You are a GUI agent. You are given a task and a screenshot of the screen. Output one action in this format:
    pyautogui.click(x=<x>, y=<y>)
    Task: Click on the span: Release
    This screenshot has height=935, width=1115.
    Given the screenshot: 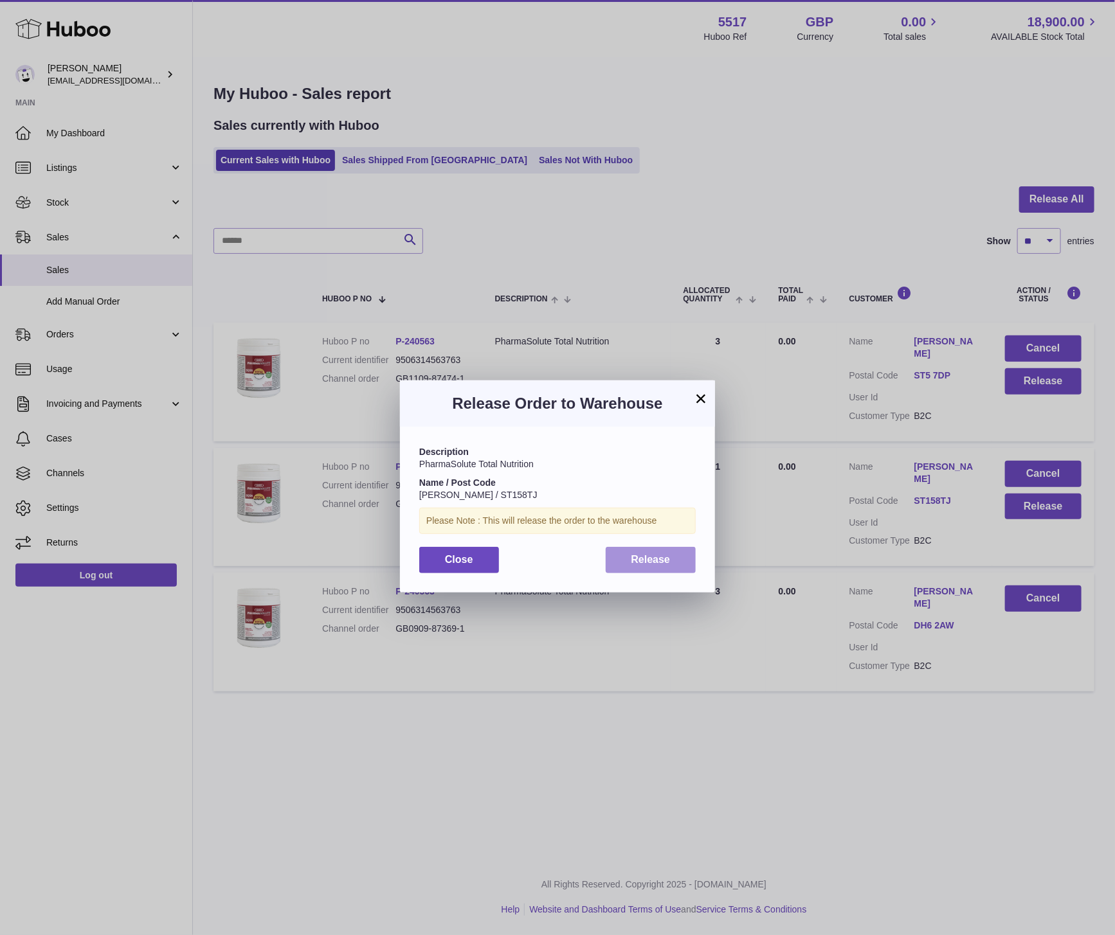 What is the action you would take?
    pyautogui.click(x=651, y=559)
    